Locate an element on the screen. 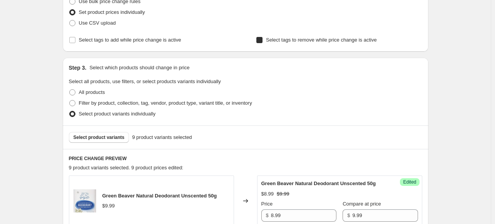 The image size is (495, 224). span: Set product prices individually is located at coordinates (112, 12).